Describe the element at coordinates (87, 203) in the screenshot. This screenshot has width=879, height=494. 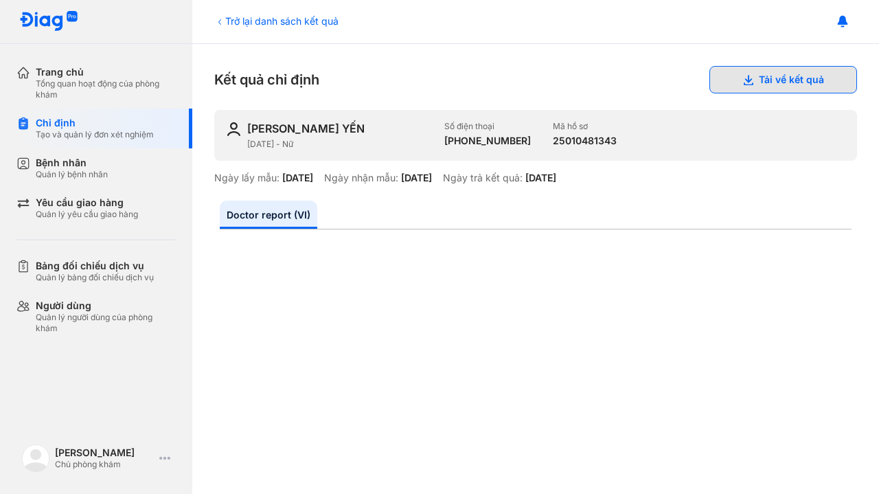
I see `div: Yêu cầu giao hàng` at that location.